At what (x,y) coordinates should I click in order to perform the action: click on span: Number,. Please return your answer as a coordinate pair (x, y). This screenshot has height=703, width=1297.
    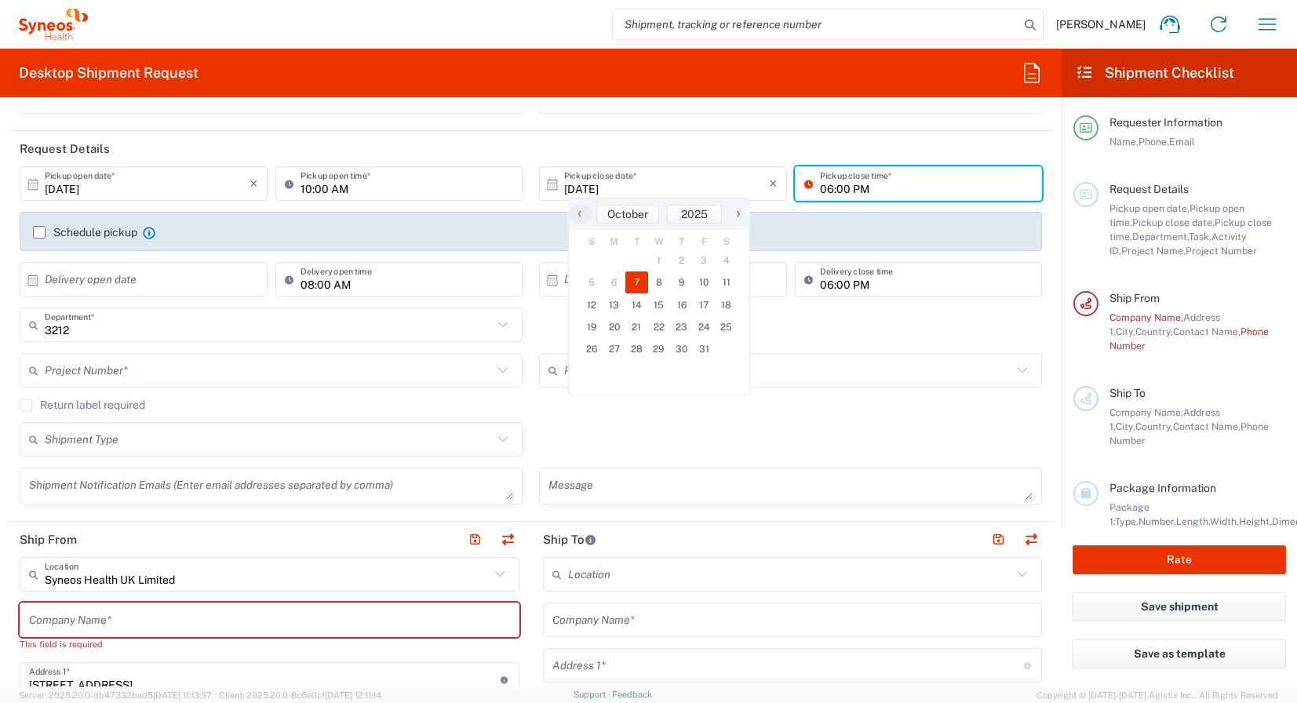
    Looking at the image, I should click on (1157, 521).